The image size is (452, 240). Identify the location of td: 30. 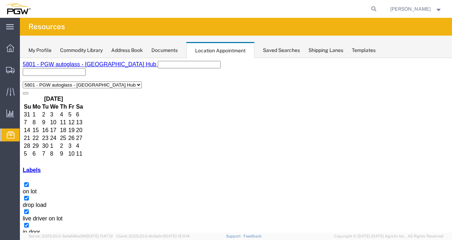
(26, 88).